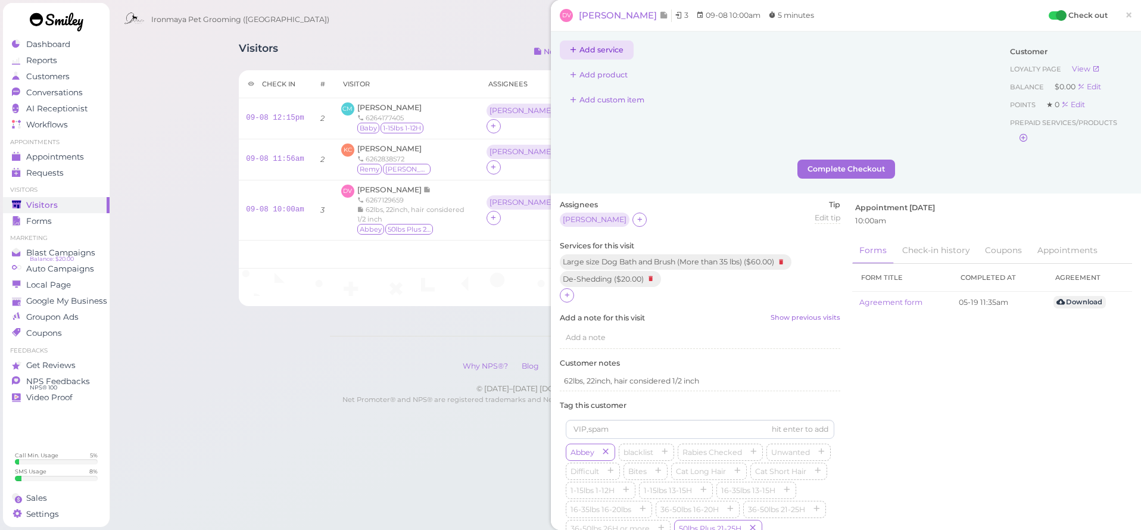 Image resolution: width=1141 pixels, height=530 pixels. Describe the element at coordinates (873, 251) in the screenshot. I see `a: Forms` at that location.